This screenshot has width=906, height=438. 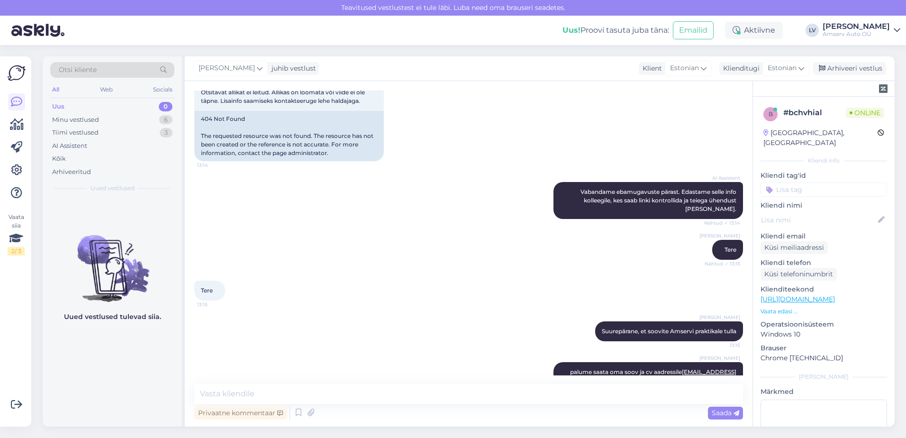 I want to click on p: Vaata edasi ..., so click(x=823, y=311).